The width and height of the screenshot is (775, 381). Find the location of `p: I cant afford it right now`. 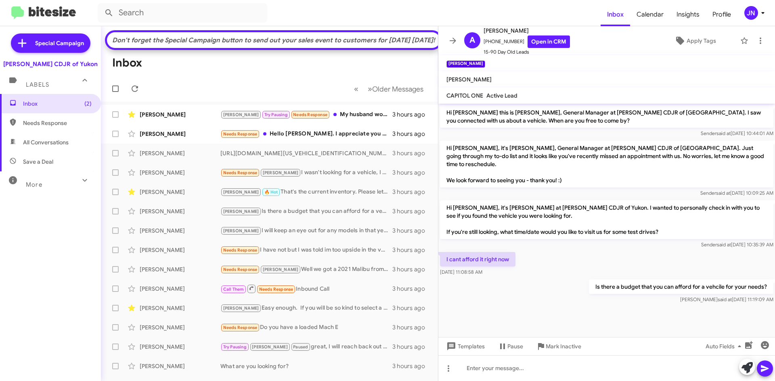

p: I cant afford it right now is located at coordinates (477, 259).